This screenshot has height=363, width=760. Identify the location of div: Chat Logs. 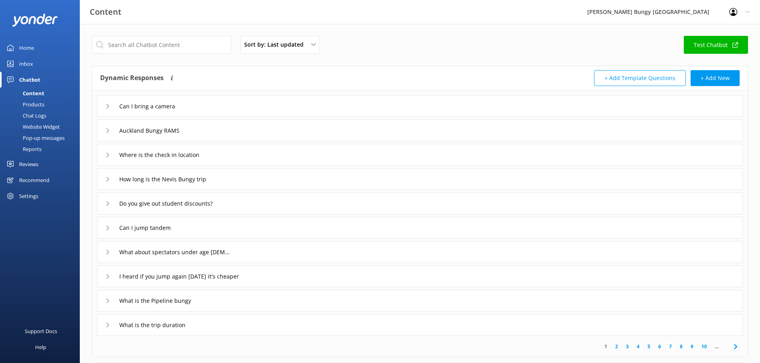
(26, 116).